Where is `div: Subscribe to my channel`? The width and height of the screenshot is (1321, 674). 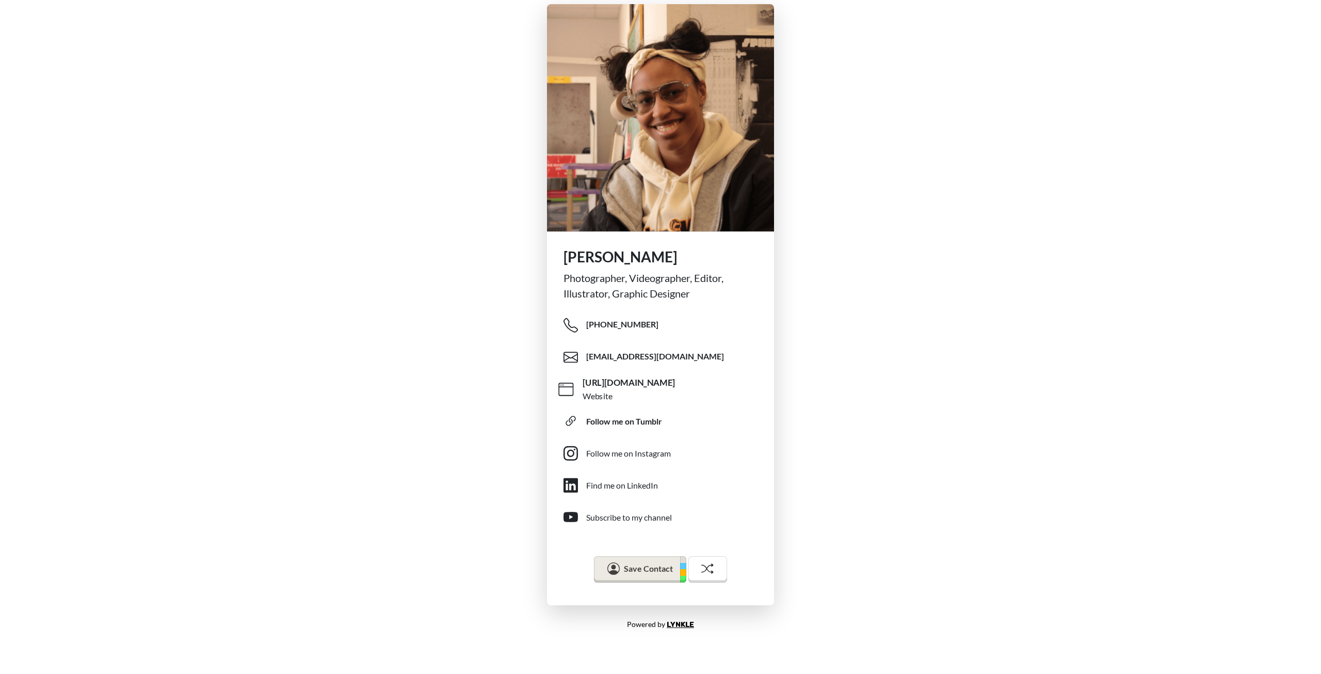 div: Subscribe to my channel is located at coordinates (629, 517).